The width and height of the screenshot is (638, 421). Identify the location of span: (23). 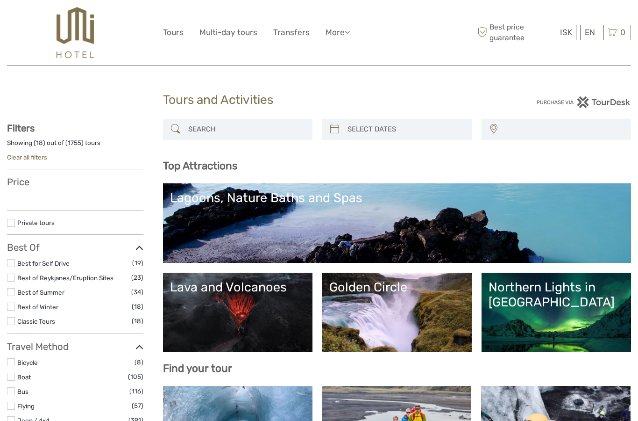
(137, 277).